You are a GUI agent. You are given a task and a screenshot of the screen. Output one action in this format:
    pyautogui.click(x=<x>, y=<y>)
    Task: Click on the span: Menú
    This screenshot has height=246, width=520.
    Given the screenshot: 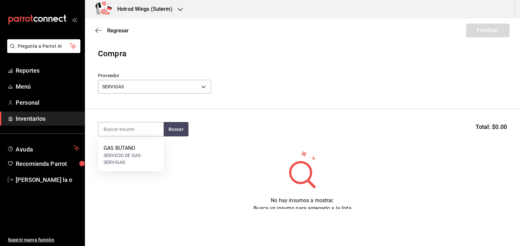 What is the action you would take?
    pyautogui.click(x=47, y=86)
    